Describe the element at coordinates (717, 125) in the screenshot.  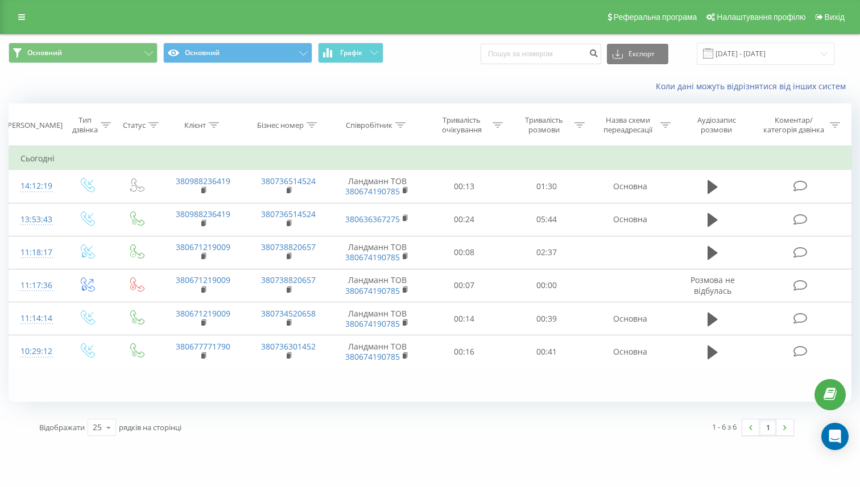
I see `div: Аудіозапис розмови` at that location.